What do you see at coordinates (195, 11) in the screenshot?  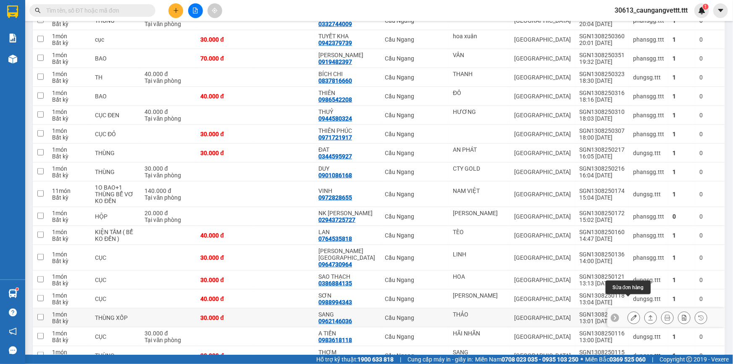 I see `span: file-add` at bounding box center [195, 11].